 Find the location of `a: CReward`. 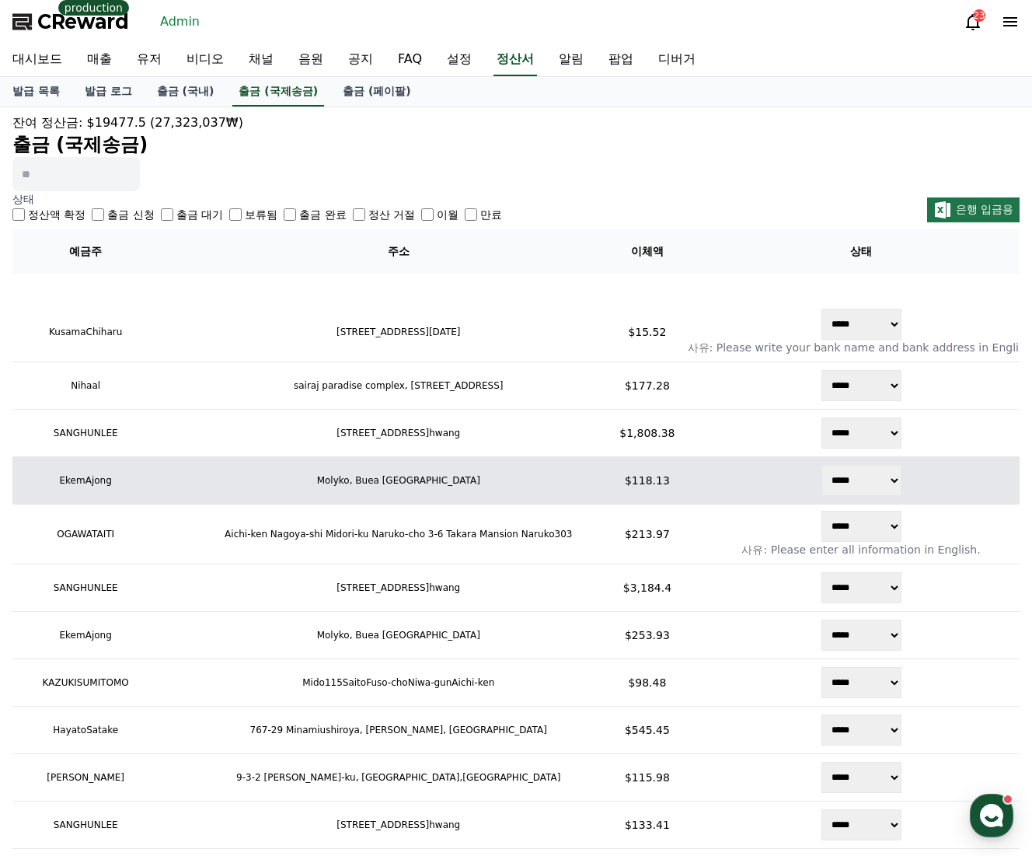

a: CReward is located at coordinates (71, 22).